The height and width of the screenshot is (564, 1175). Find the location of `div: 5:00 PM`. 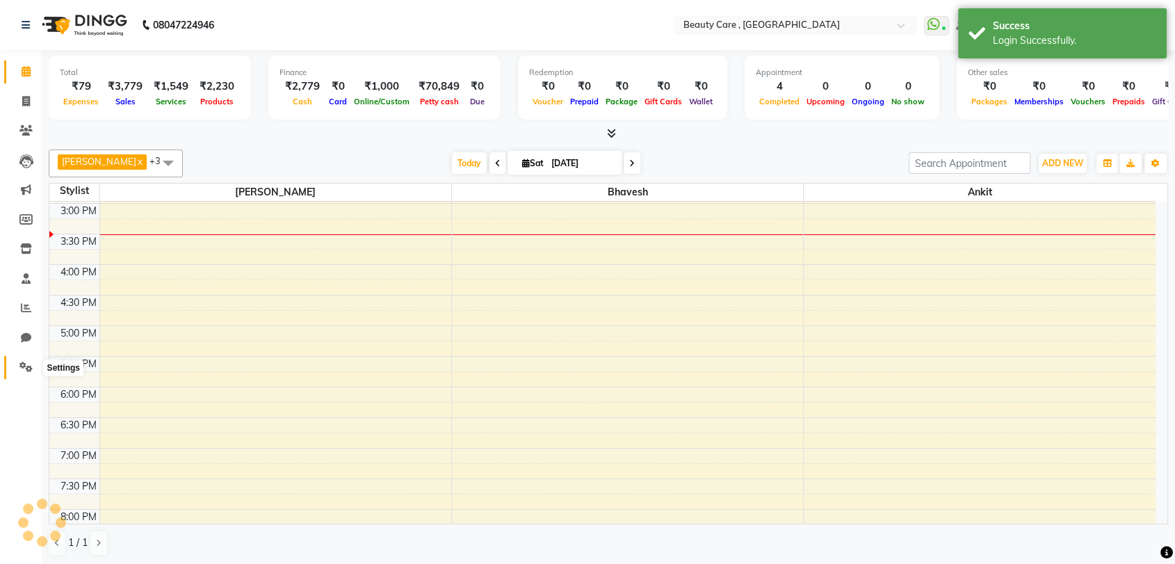

div: 5:00 PM is located at coordinates (79, 333).